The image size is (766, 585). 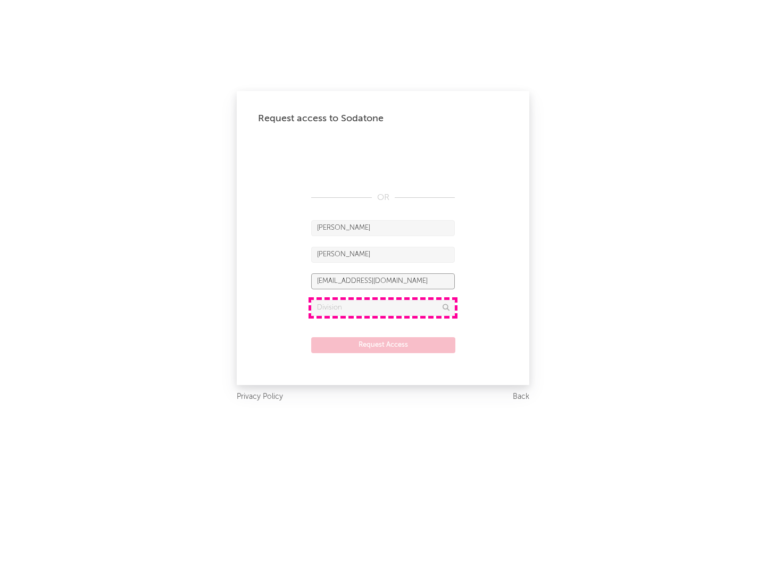 What do you see at coordinates (383, 198) in the screenshot?
I see `div: OR` at bounding box center [383, 198].